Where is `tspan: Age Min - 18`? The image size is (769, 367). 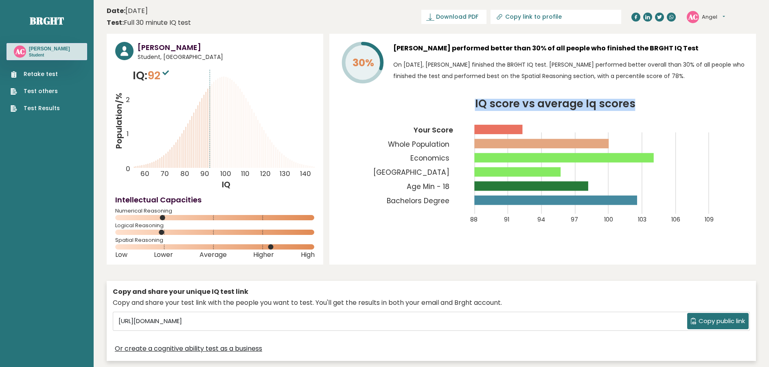
tspan: Age Min - 18 is located at coordinates (428, 187).